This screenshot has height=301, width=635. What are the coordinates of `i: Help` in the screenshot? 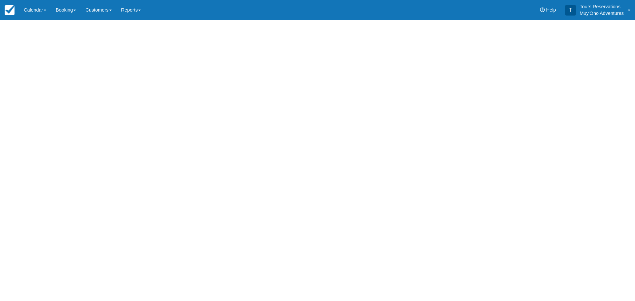 It's located at (542, 10).